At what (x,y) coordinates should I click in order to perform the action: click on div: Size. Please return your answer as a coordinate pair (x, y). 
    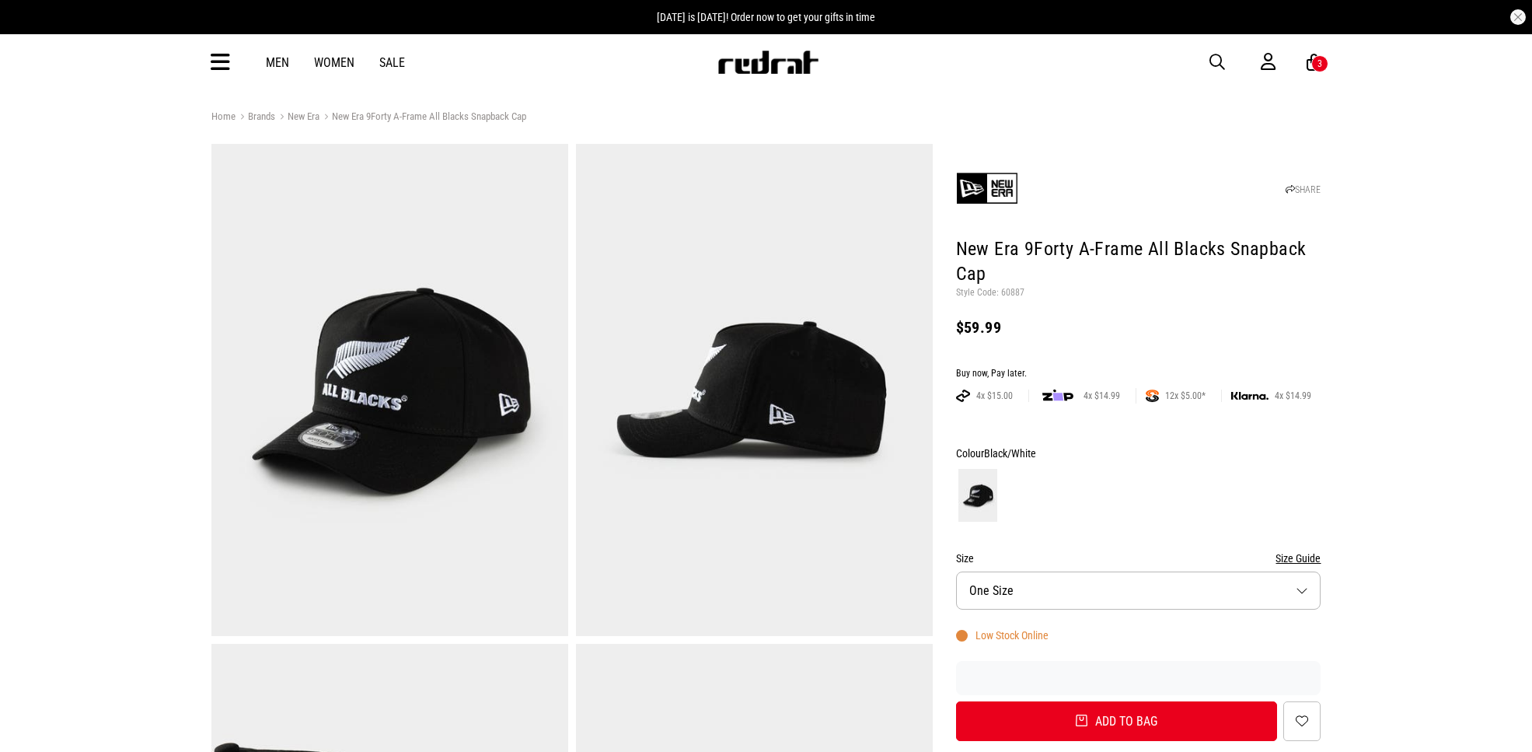
    Looking at the image, I should click on (1139, 558).